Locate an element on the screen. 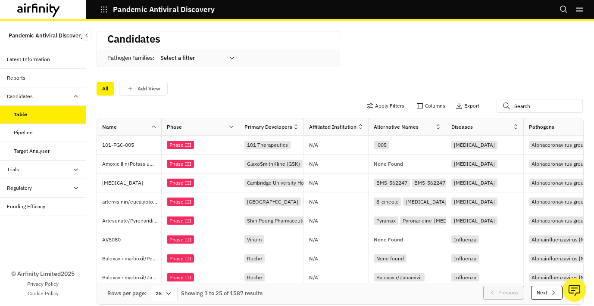  div: Cambridge University Hospitals NHS Foundation Trust is located at coordinates (309, 183).